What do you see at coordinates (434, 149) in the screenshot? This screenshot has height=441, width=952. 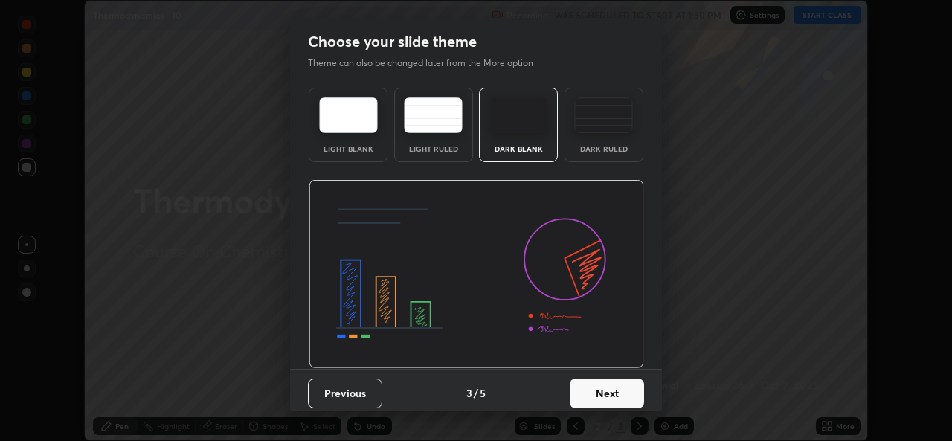 I see `div: Light Ruled` at bounding box center [434, 149].